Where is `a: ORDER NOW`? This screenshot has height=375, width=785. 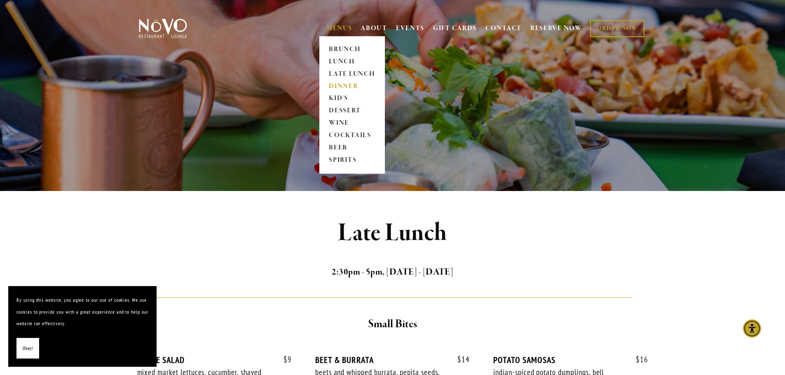 a: ORDER NOW is located at coordinates (617, 28).